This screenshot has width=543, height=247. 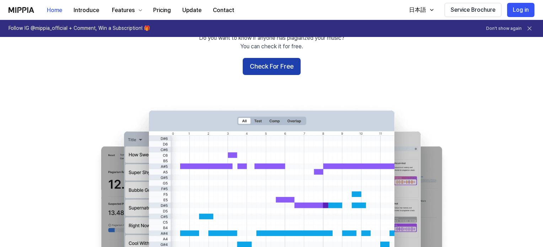 What do you see at coordinates (162, 10) in the screenshot?
I see `a: Pricing` at bounding box center [162, 10].